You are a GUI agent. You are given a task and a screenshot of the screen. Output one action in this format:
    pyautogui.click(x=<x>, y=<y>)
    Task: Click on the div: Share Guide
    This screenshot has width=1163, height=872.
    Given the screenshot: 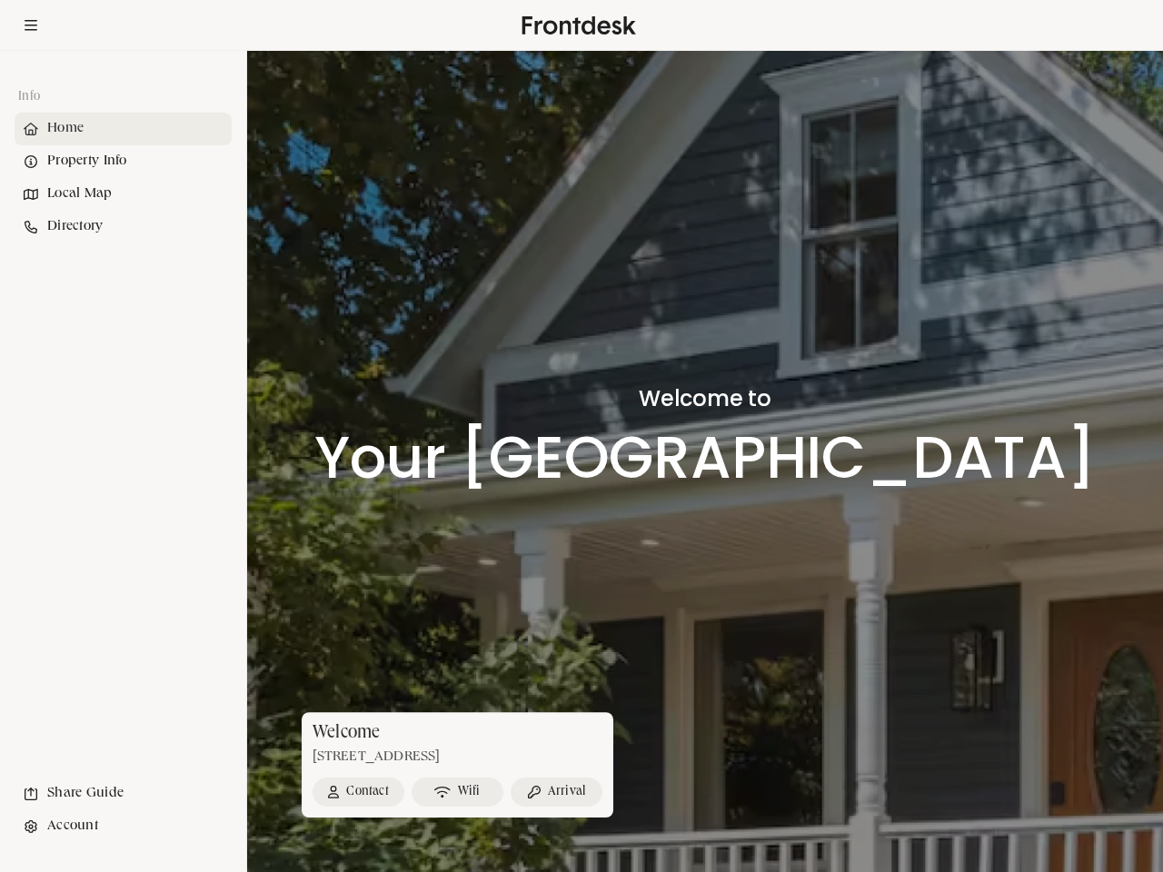 What is the action you would take?
    pyautogui.click(x=123, y=794)
    